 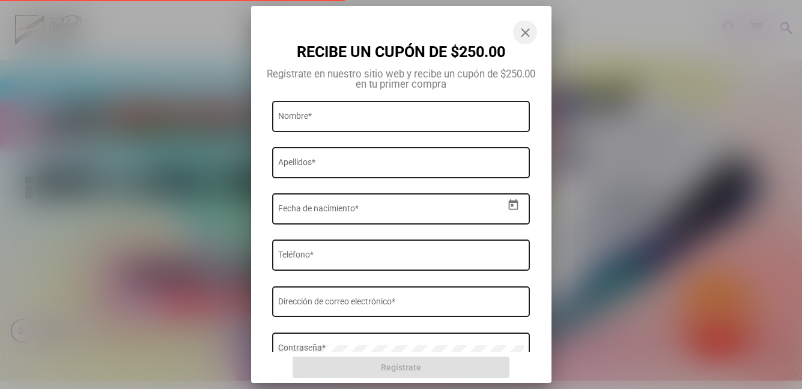 What do you see at coordinates (513, 205) in the screenshot?
I see `button: Open calendar` at bounding box center [513, 205].